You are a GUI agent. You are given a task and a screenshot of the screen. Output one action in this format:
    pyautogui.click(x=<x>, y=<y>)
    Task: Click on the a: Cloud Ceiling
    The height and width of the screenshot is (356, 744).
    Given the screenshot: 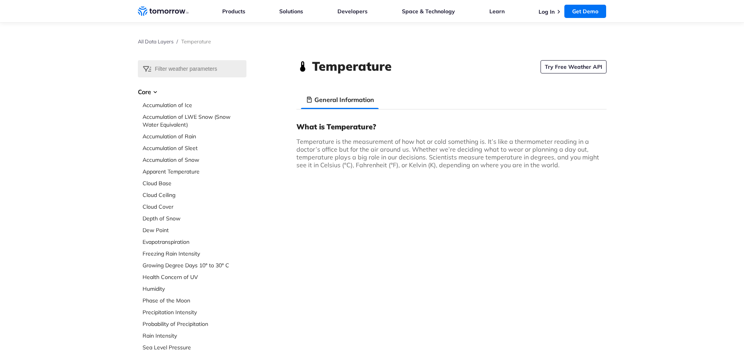 What is the action you would take?
    pyautogui.click(x=195, y=195)
    